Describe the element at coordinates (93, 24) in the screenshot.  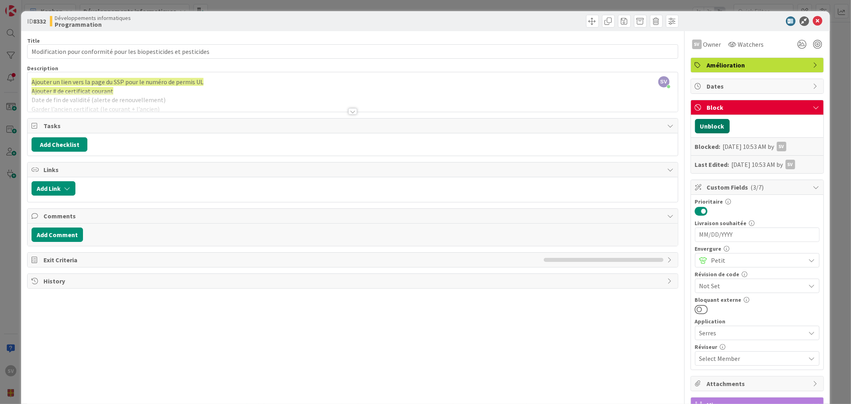
I see `b: Programmation` at that location.